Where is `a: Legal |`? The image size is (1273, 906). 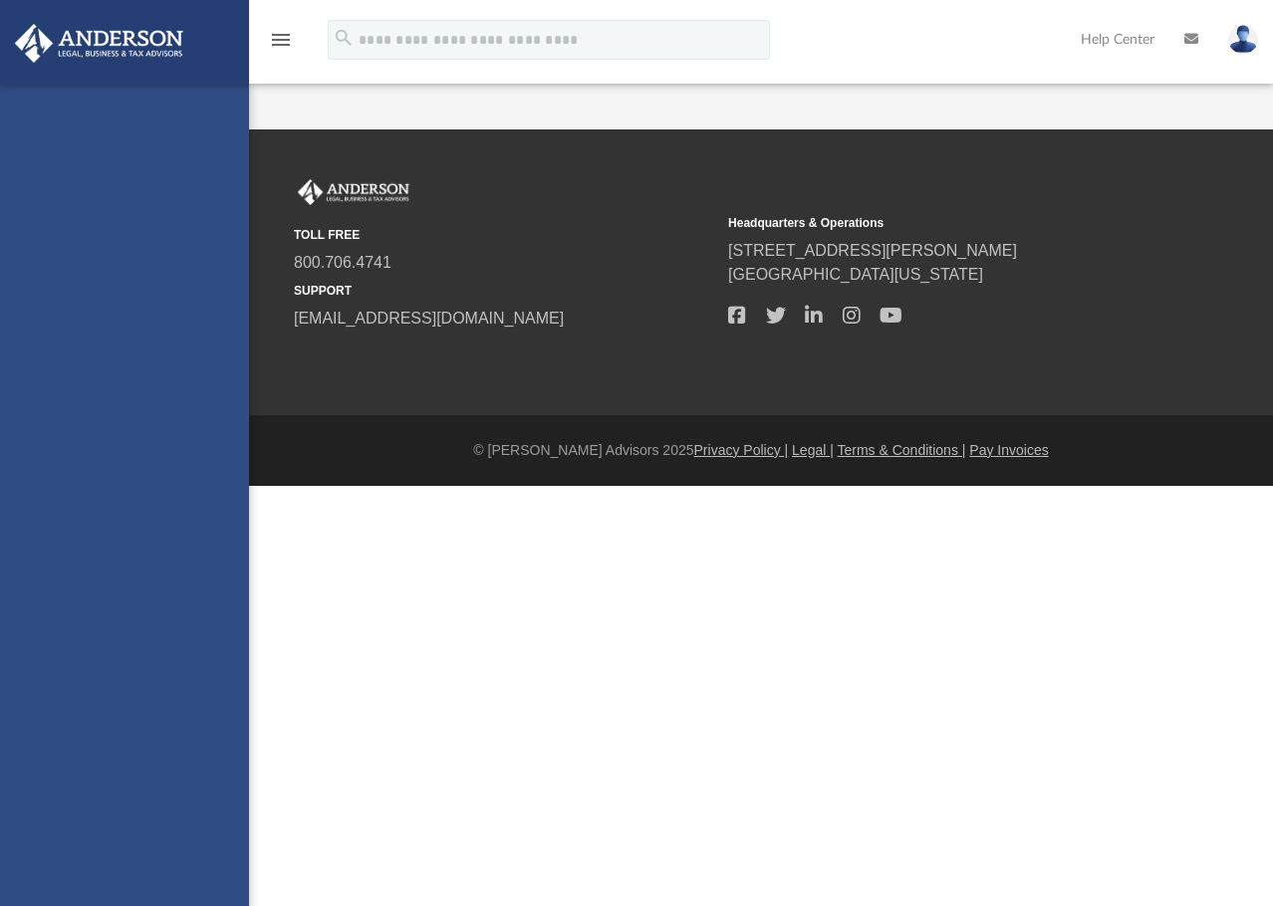
a: Legal | is located at coordinates (812, 450).